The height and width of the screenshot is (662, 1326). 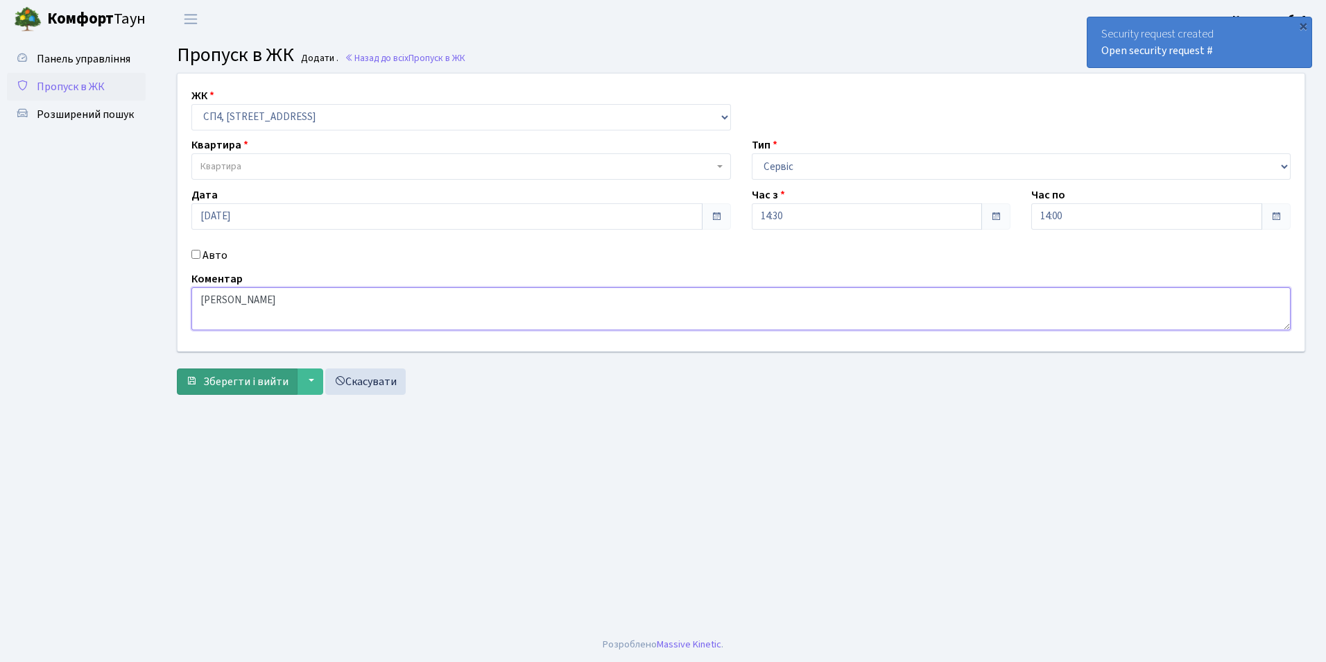 What do you see at coordinates (405, 58) in the screenshot?
I see `a: Назад до всіхПропуск в ЖК` at bounding box center [405, 58].